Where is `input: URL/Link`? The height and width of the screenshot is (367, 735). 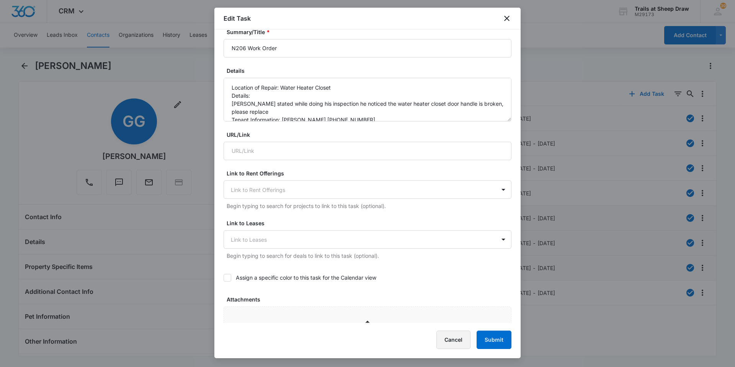
input: URL/Link is located at coordinates (368, 151).